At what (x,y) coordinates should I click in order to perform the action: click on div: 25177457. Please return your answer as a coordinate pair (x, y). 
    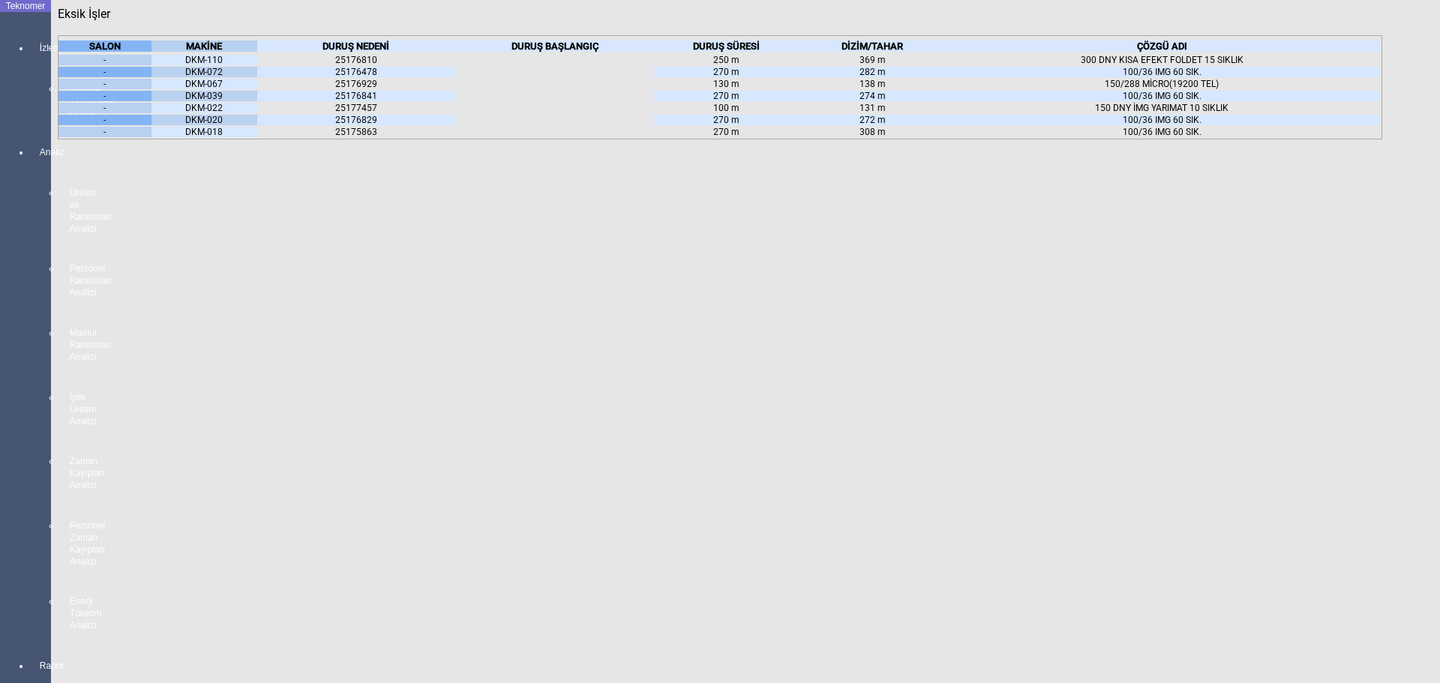
    Looking at the image, I should click on (356, 108).